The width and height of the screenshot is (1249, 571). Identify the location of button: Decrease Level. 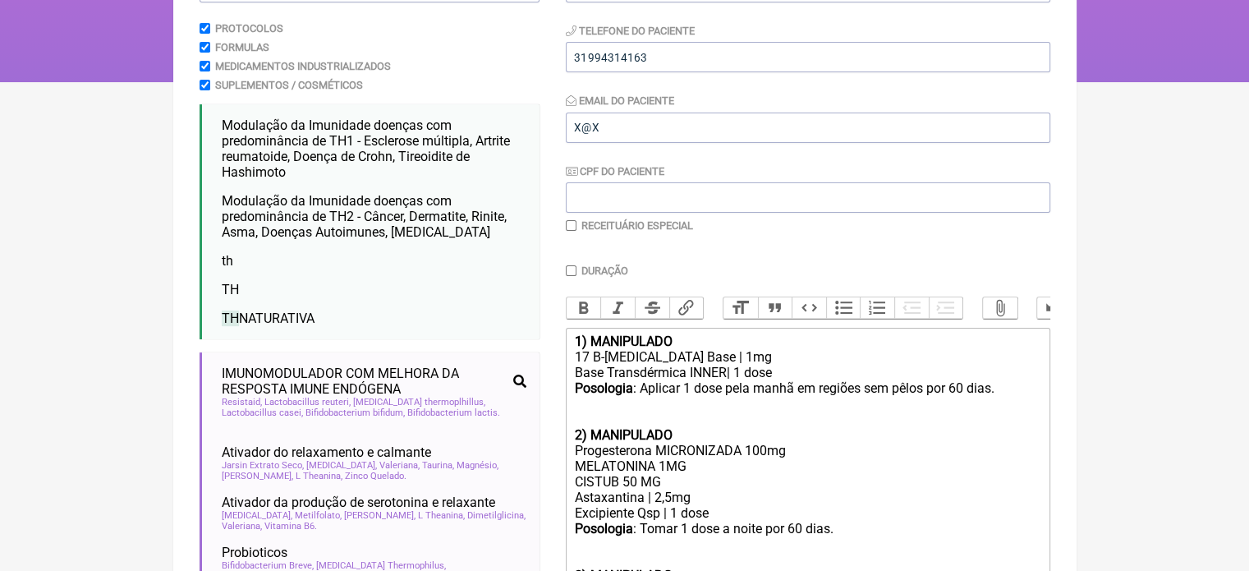
(911, 308).